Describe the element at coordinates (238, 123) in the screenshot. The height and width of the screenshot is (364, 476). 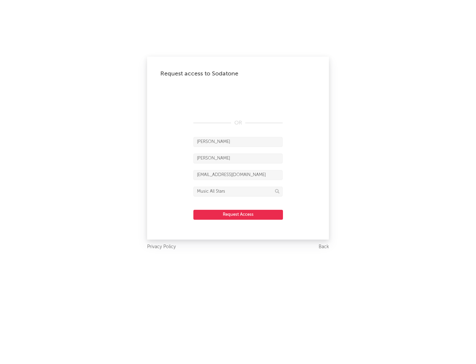
I see `div: OR` at that location.